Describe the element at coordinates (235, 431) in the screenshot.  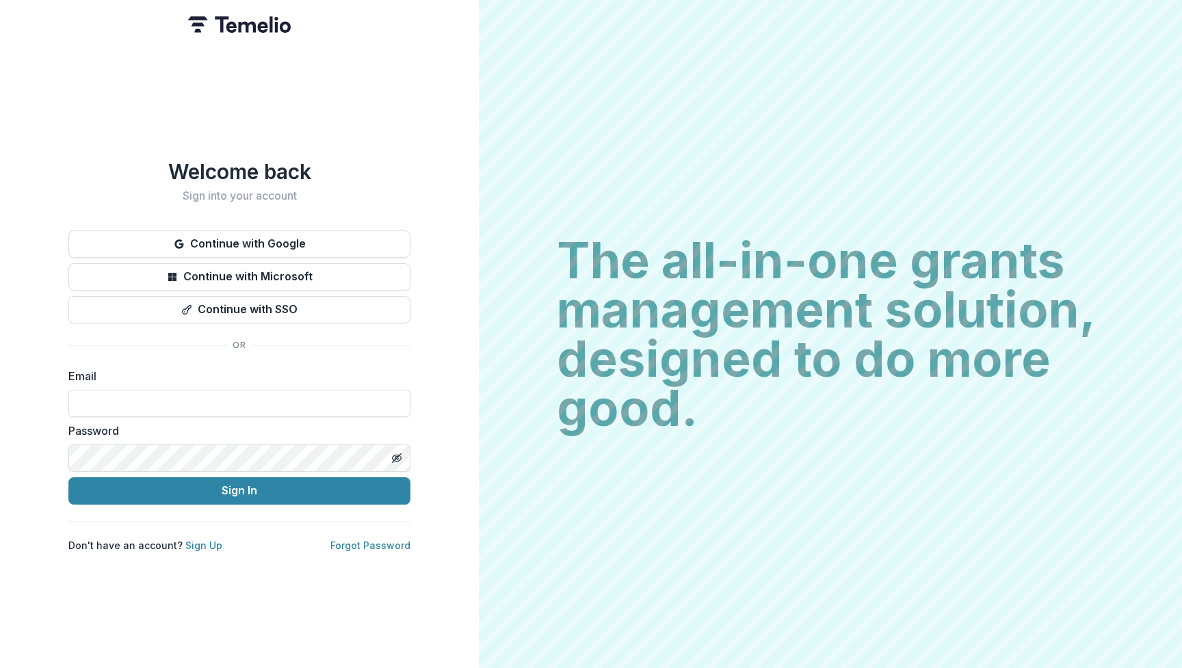
I see `label: Password` at that location.